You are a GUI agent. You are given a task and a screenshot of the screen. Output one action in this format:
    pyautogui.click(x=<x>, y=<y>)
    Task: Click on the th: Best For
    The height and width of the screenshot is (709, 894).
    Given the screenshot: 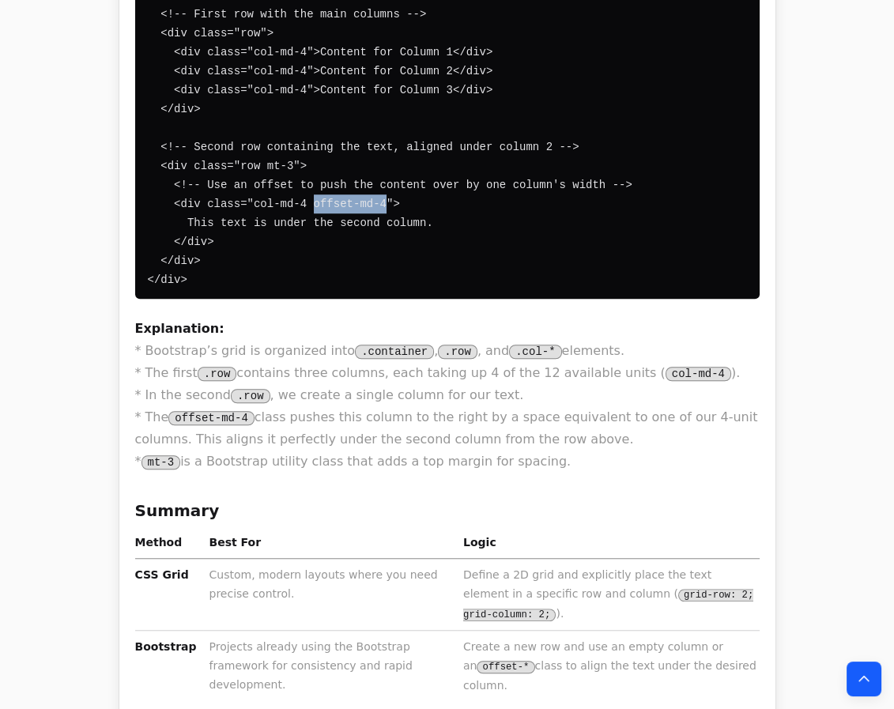 What is the action you would take?
    pyautogui.click(x=330, y=546)
    